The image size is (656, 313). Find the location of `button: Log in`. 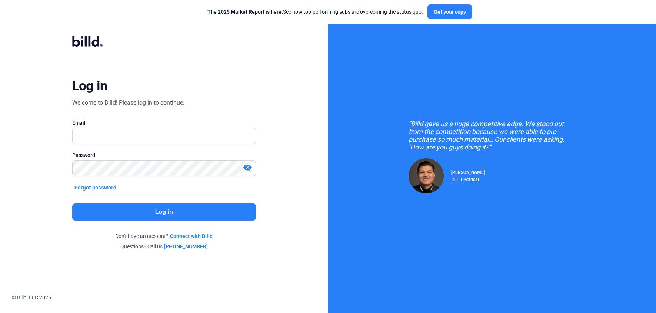

button: Log in is located at coordinates (164, 212).